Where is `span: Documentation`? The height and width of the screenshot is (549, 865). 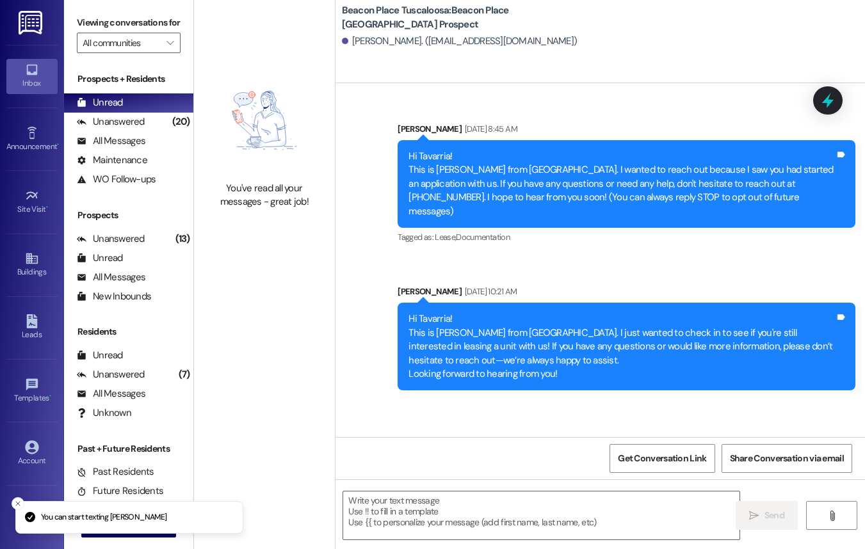 span: Documentation is located at coordinates (483, 237).